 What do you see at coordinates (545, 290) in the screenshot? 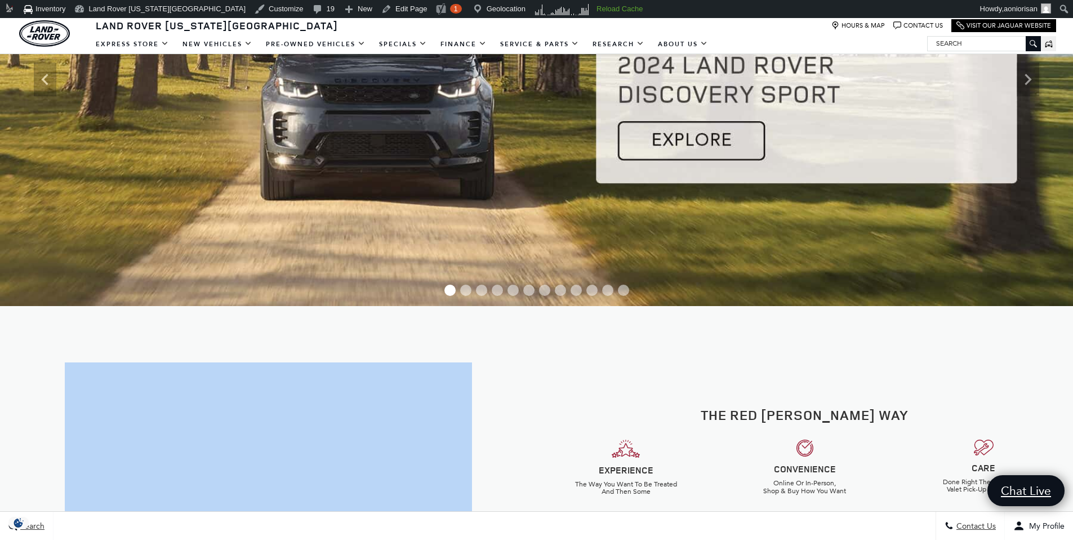
I see `span: Go to slide 7` at bounding box center [545, 290].